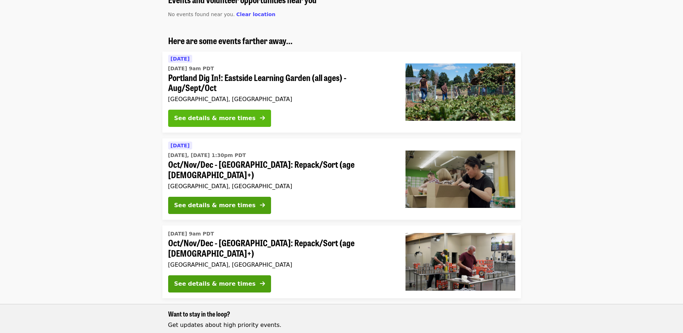 This screenshot has width=683, height=333. What do you see at coordinates (230, 40) in the screenshot?
I see `span: Here are some events farther away...` at bounding box center [230, 40].